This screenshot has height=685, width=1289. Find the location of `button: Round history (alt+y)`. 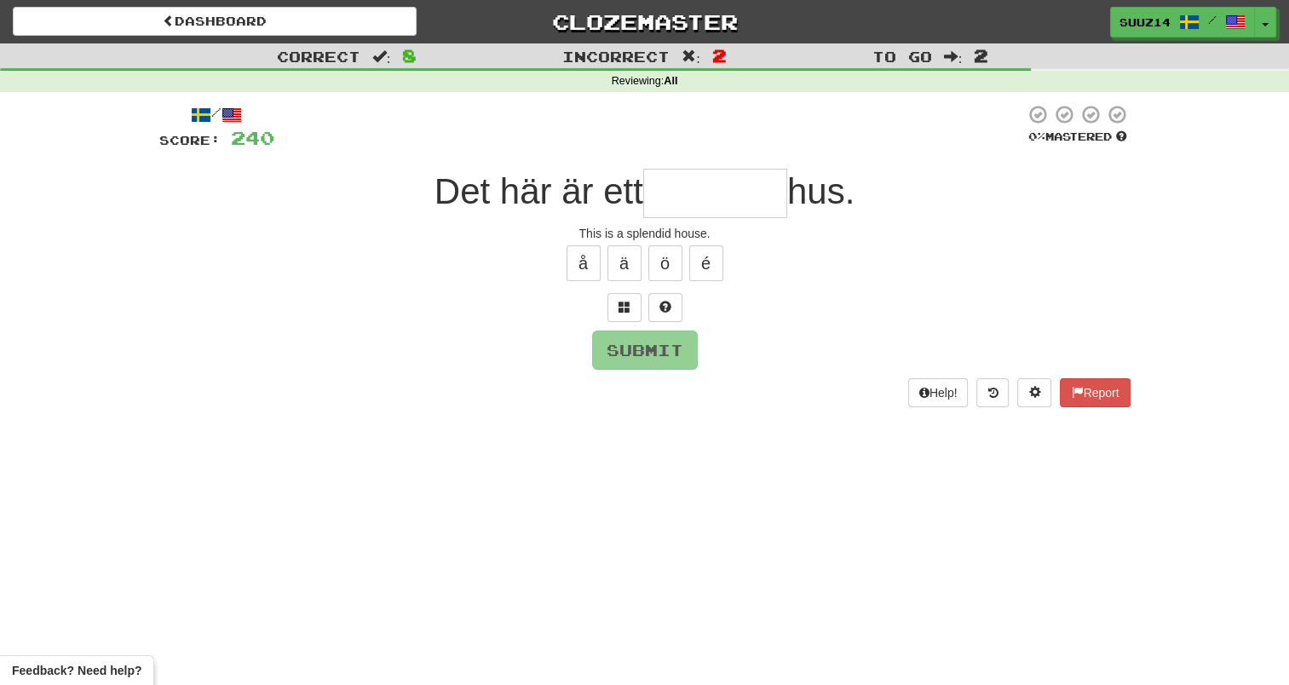

button: Round history (alt+y) is located at coordinates (993, 393).